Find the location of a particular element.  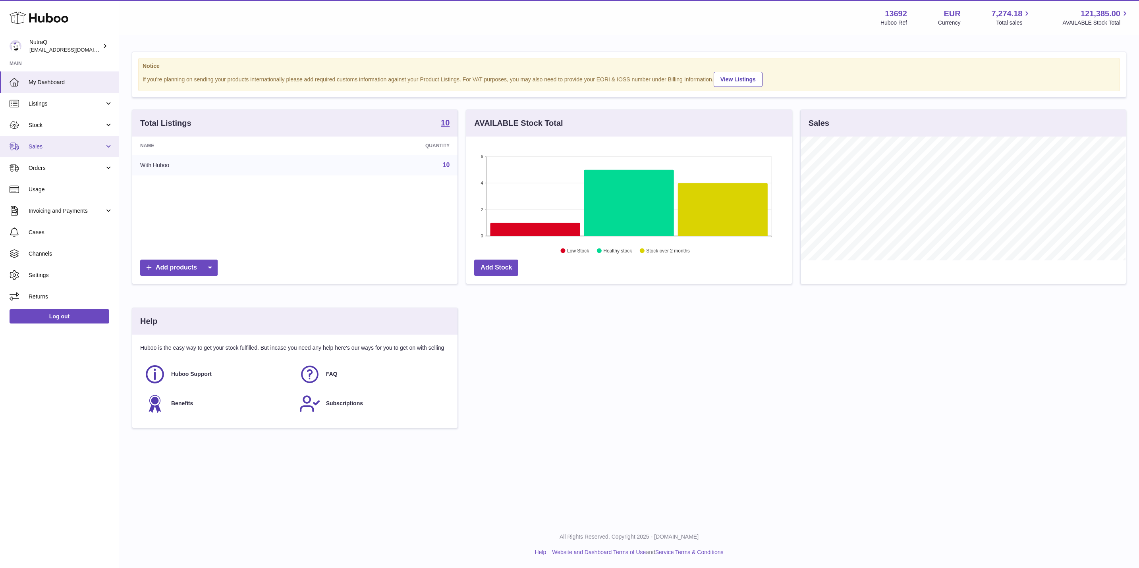

a: 121,385.00 AVAILABLE Stock Total is located at coordinates (1095, 17).